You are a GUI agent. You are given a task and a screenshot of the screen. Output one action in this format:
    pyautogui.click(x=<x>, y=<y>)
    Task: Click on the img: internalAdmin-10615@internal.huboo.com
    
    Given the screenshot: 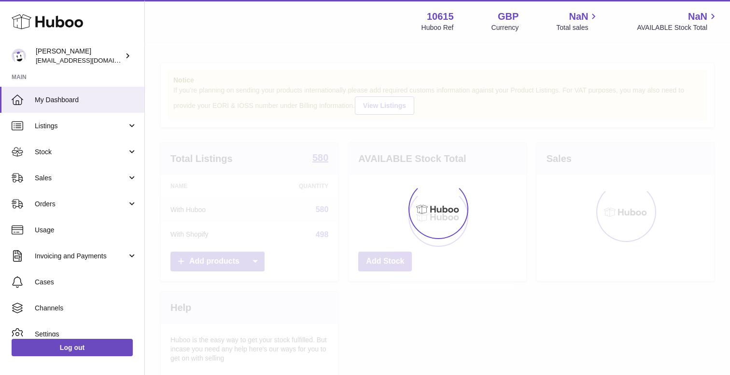 What is the action you would take?
    pyautogui.click(x=19, y=56)
    